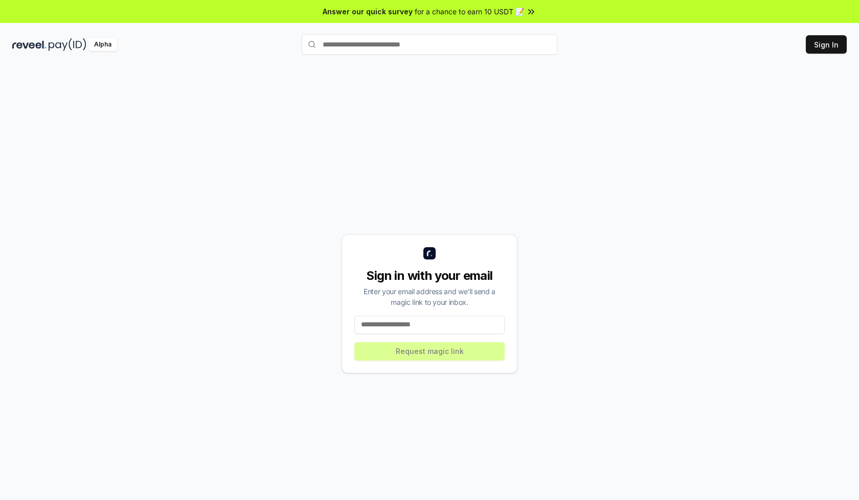 The image size is (859, 500). I want to click on img: logo_small, so click(429, 253).